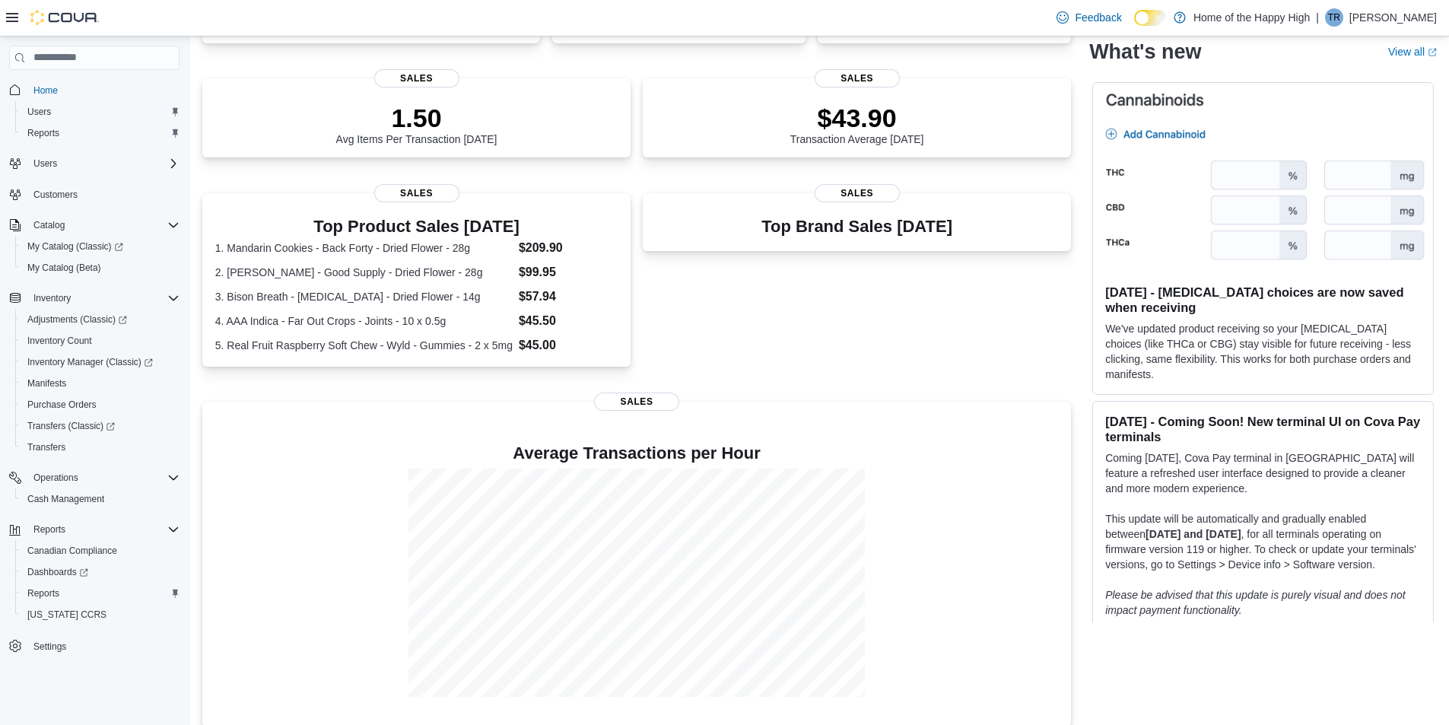 The image size is (1449, 725). Describe the element at coordinates (71, 426) in the screenshot. I see `span: Transfers (Classic)` at that location.